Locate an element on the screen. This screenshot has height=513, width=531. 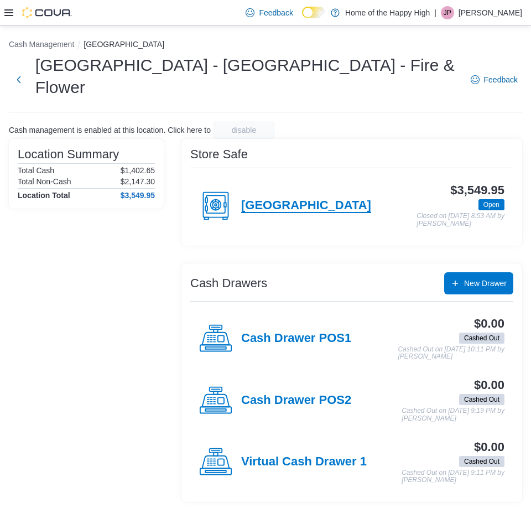
h4: Virtual Cash Drawer 1 is located at coordinates (304, 462).